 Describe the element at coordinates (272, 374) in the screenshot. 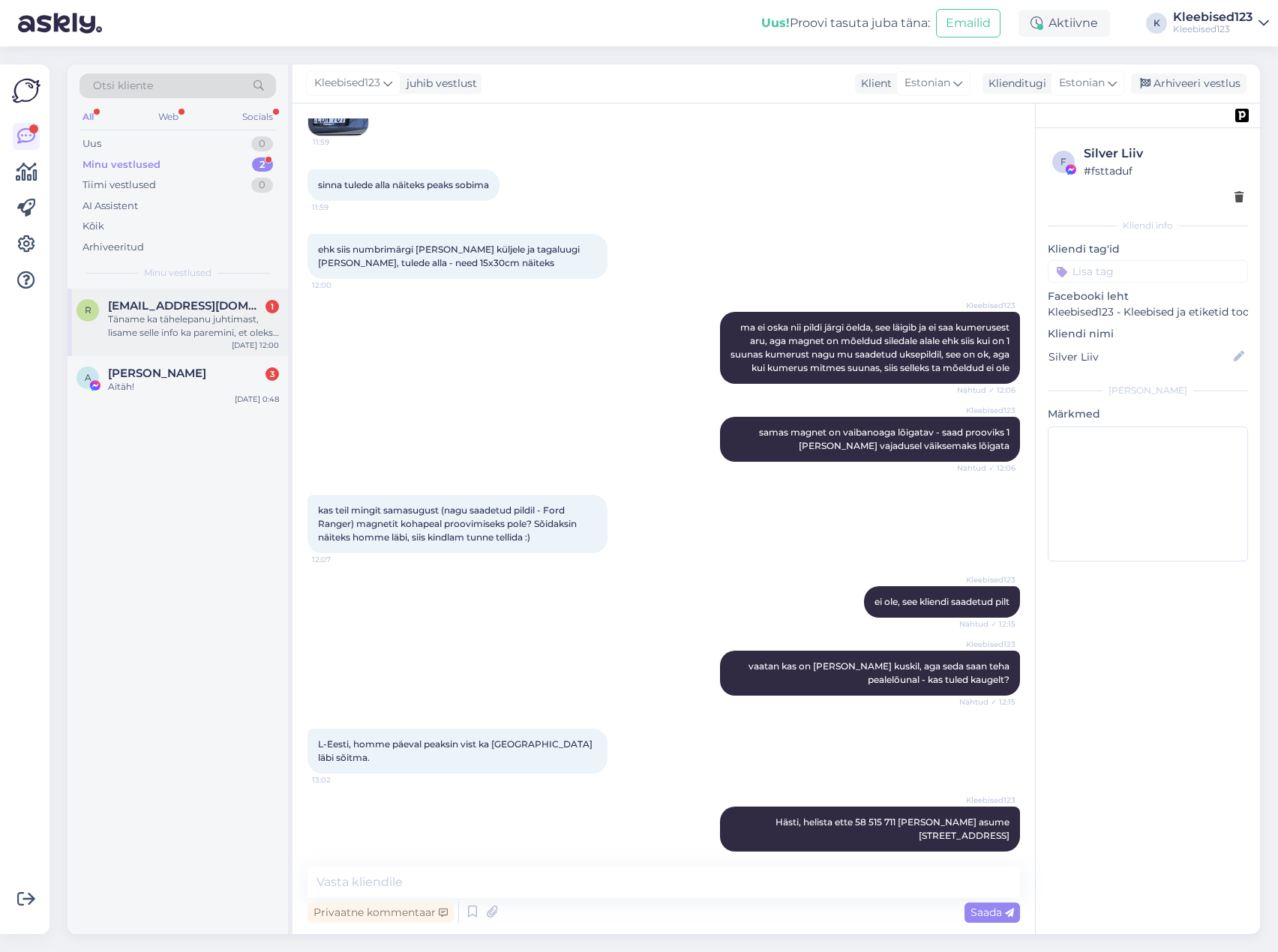

I see `div: 3` at that location.